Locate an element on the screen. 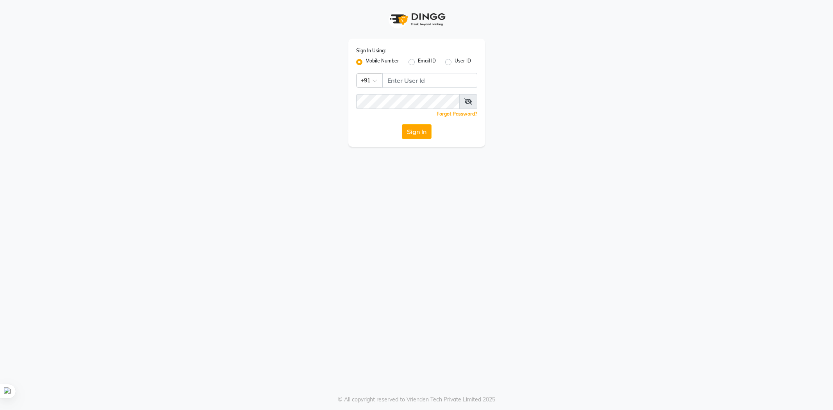  img: logo1.svg is located at coordinates (416, 19).